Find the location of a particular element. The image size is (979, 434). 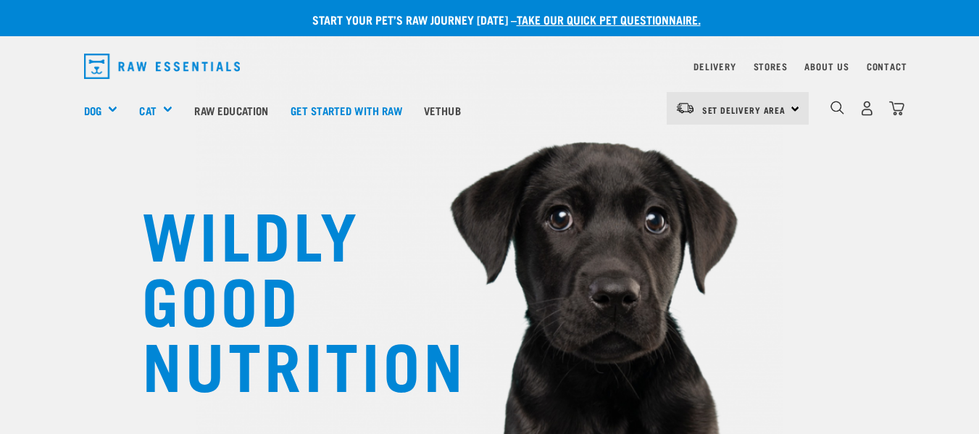

a: Cat is located at coordinates (147, 110).